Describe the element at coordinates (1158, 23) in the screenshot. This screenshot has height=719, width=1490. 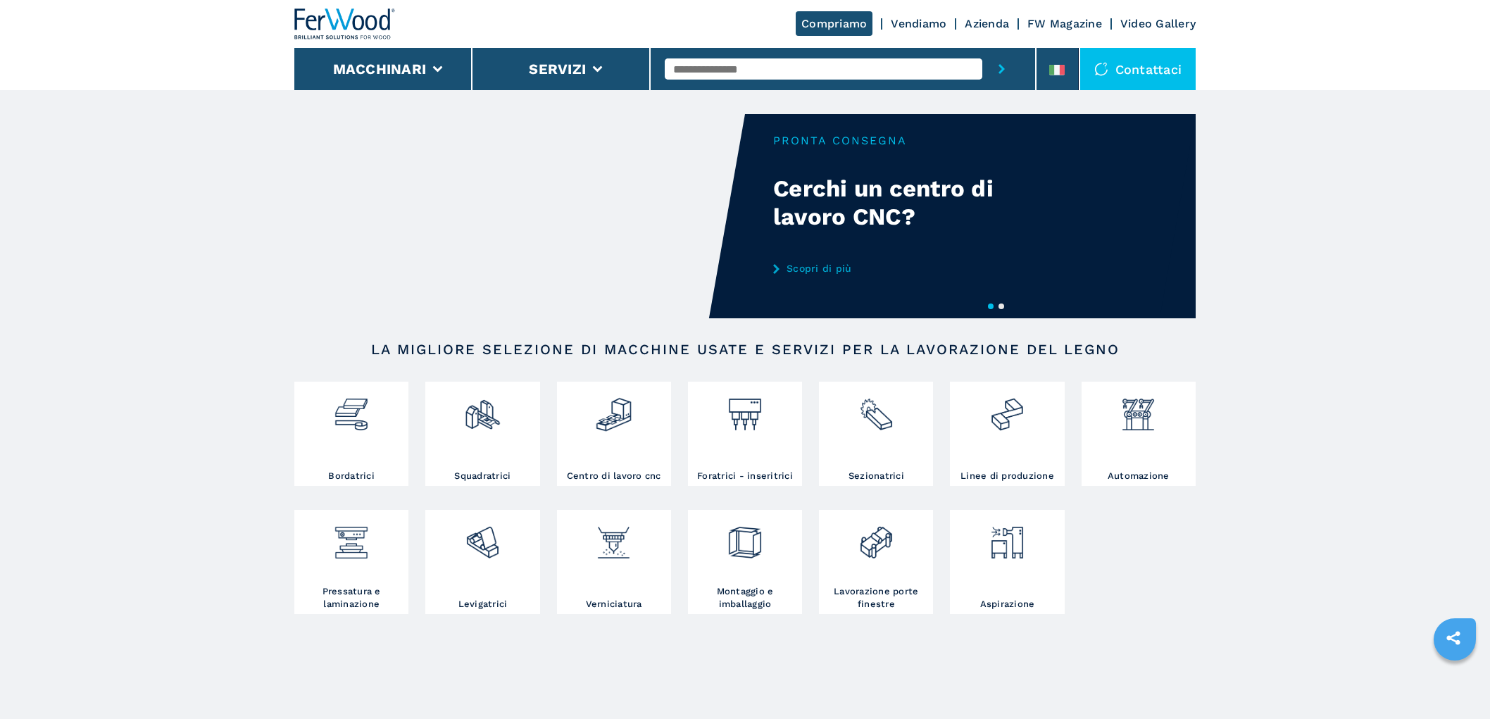
I see `a: Video Gallery` at that location.